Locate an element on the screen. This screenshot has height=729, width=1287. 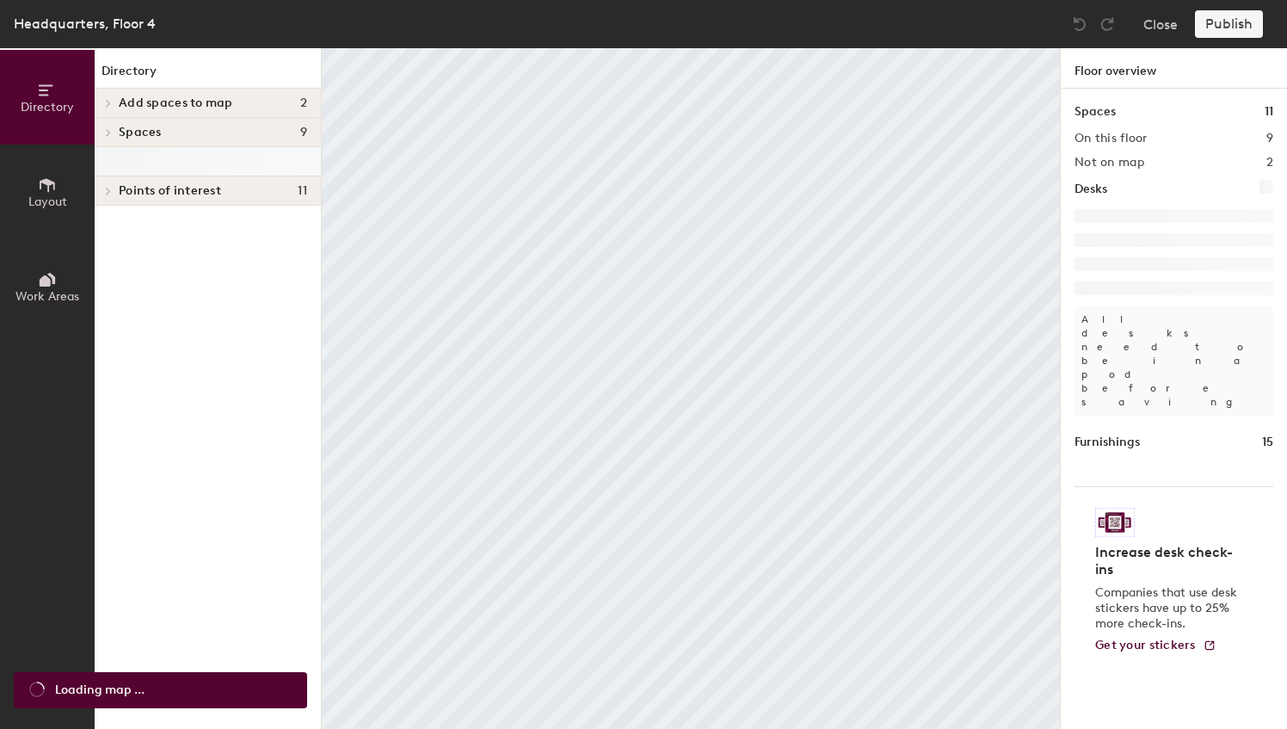
h1: 15 is located at coordinates (1267, 442).